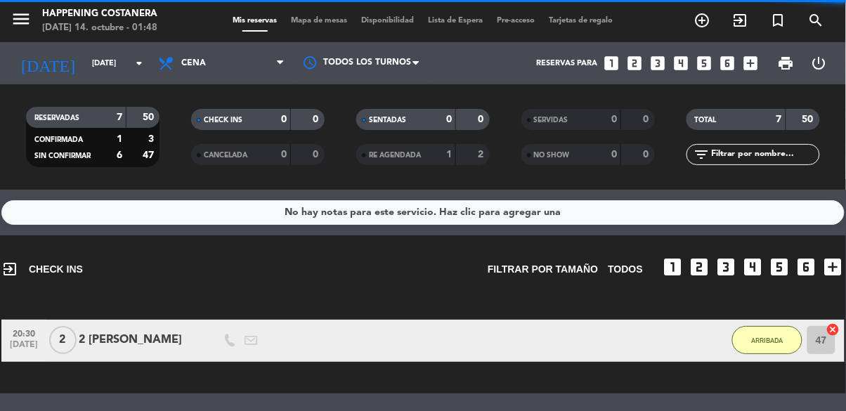 This screenshot has width=846, height=411. Describe the element at coordinates (702, 155) in the screenshot. I see `i: filter_list` at that location.